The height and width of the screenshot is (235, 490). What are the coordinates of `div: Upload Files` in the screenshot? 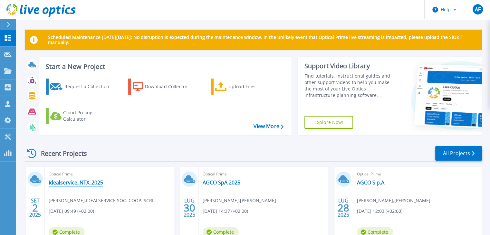 It's located at (254, 87).